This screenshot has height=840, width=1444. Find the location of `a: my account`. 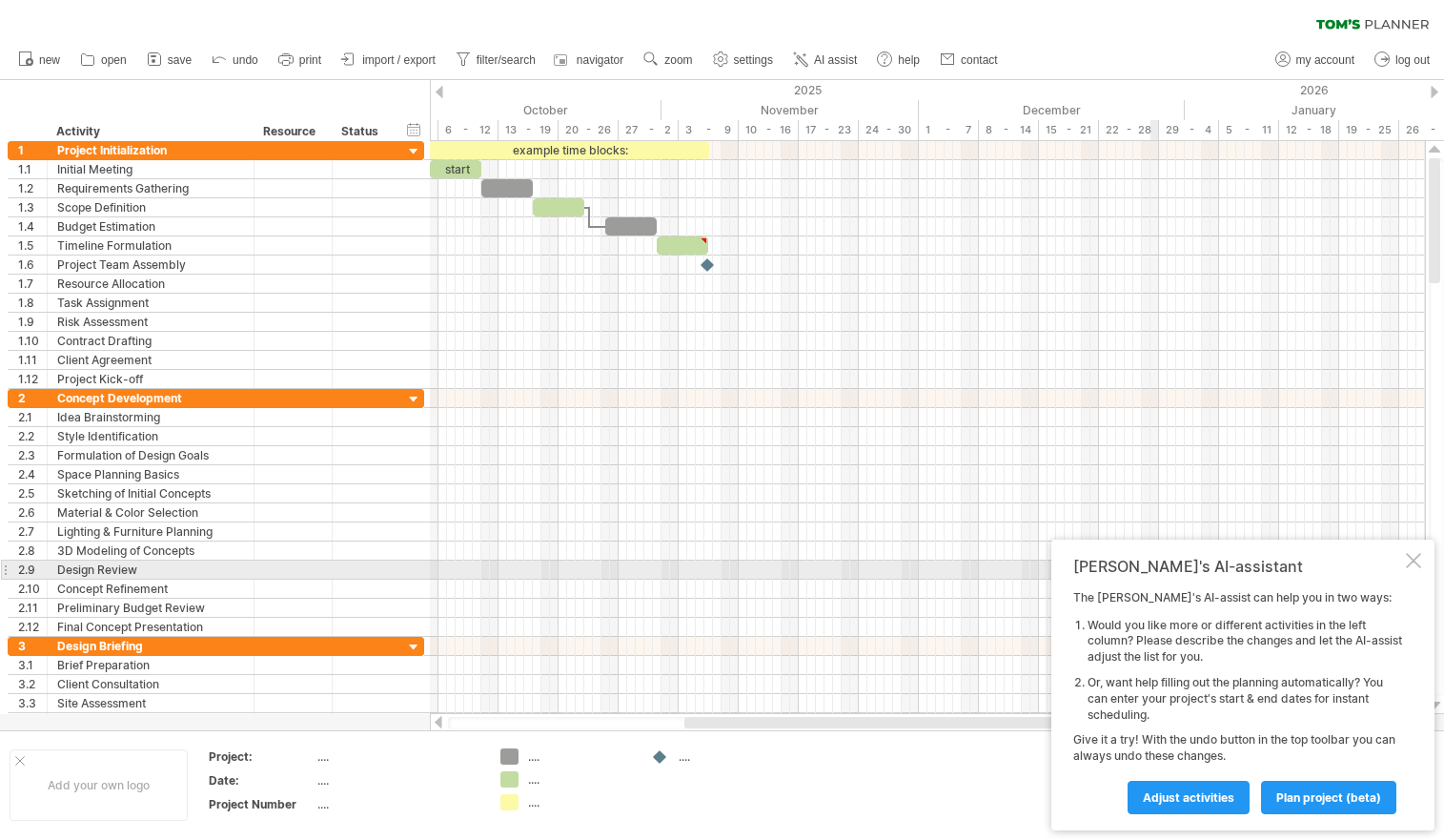

a: my account is located at coordinates (1315, 60).